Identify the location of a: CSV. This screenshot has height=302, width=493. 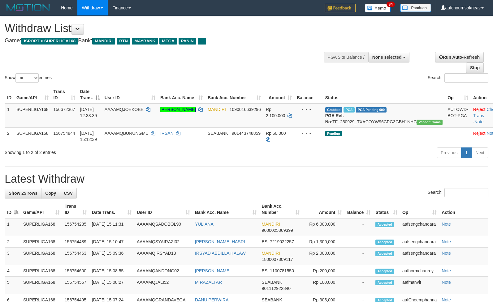
(68, 193).